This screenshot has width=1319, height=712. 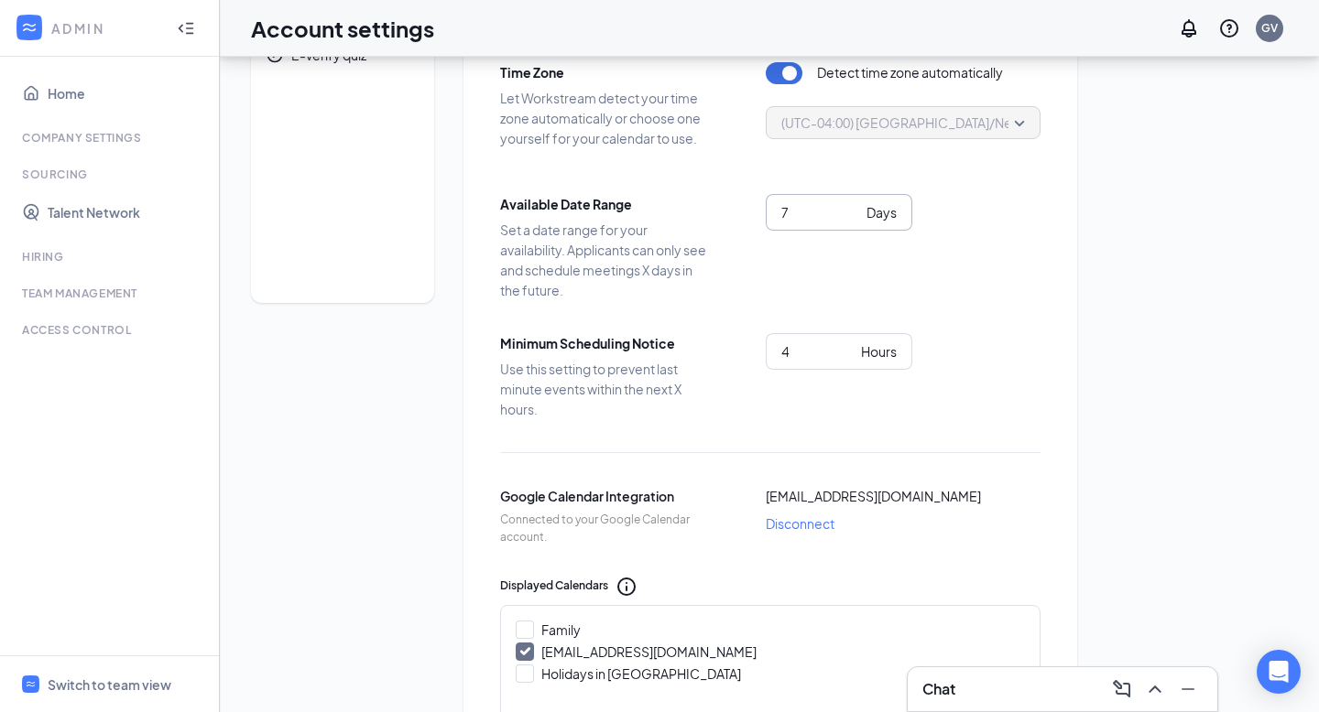 What do you see at coordinates (111, 256) in the screenshot?
I see `div: Hiring` at bounding box center [111, 256].